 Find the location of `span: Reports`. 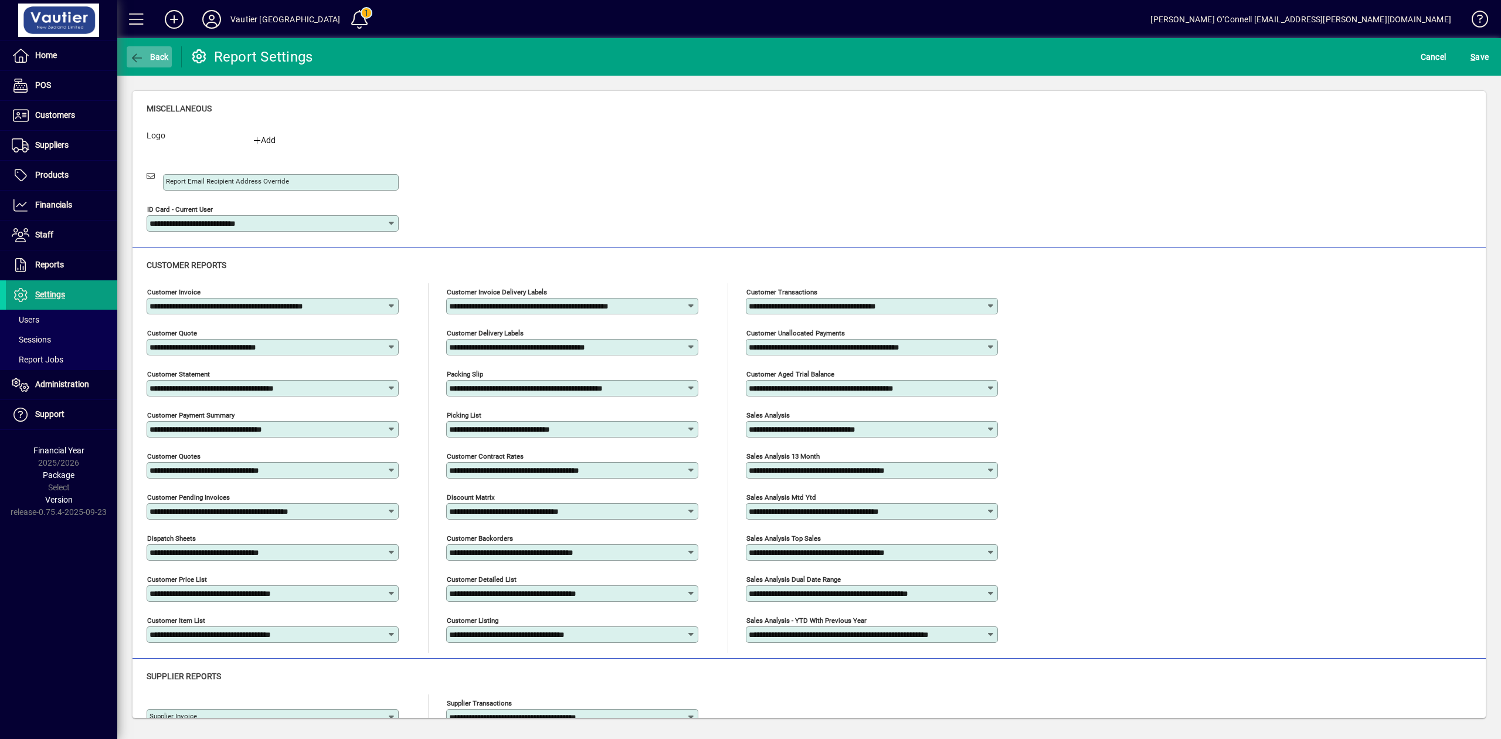

span: Reports is located at coordinates (49, 264).